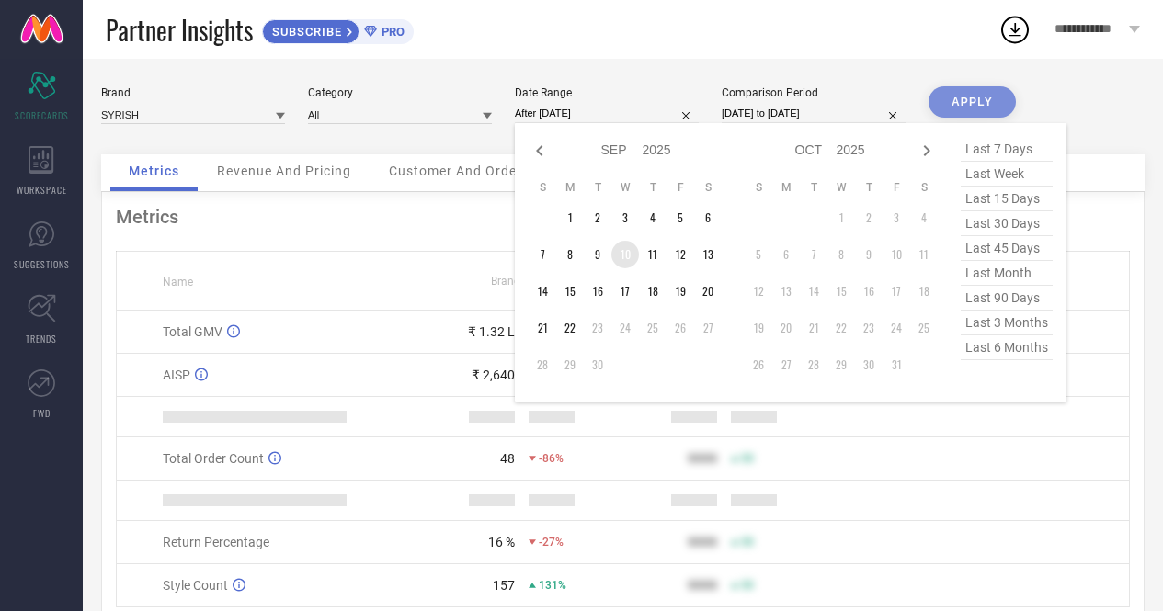 The width and height of the screenshot is (1163, 611). Describe the element at coordinates (814, 291) in the screenshot. I see `td: Tue Oct 14 2025` at that location.